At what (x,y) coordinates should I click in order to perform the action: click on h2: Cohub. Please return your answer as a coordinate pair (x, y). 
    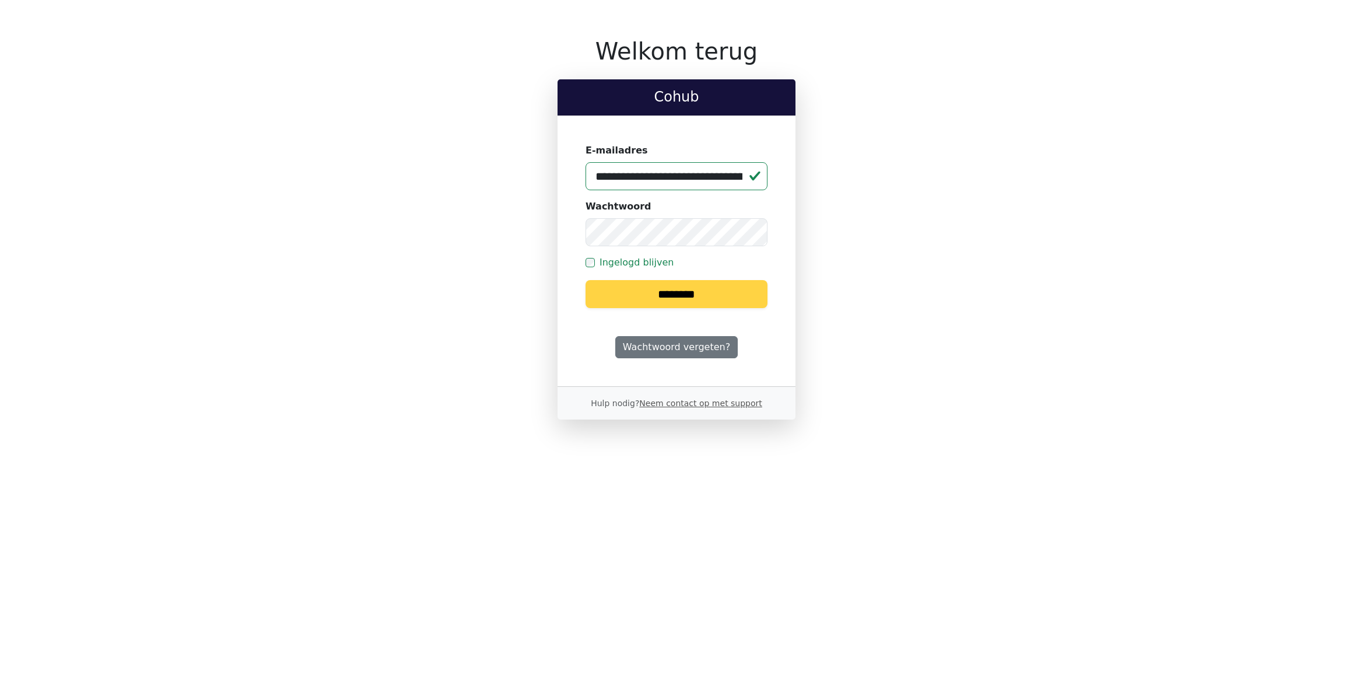
    Looking at the image, I should click on (676, 97).